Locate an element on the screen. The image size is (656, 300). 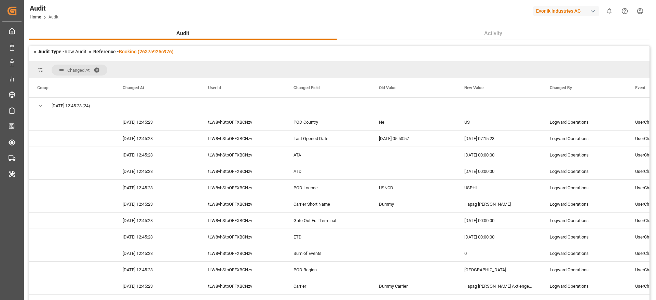
span: Audit Type - is located at coordinates (51, 52).